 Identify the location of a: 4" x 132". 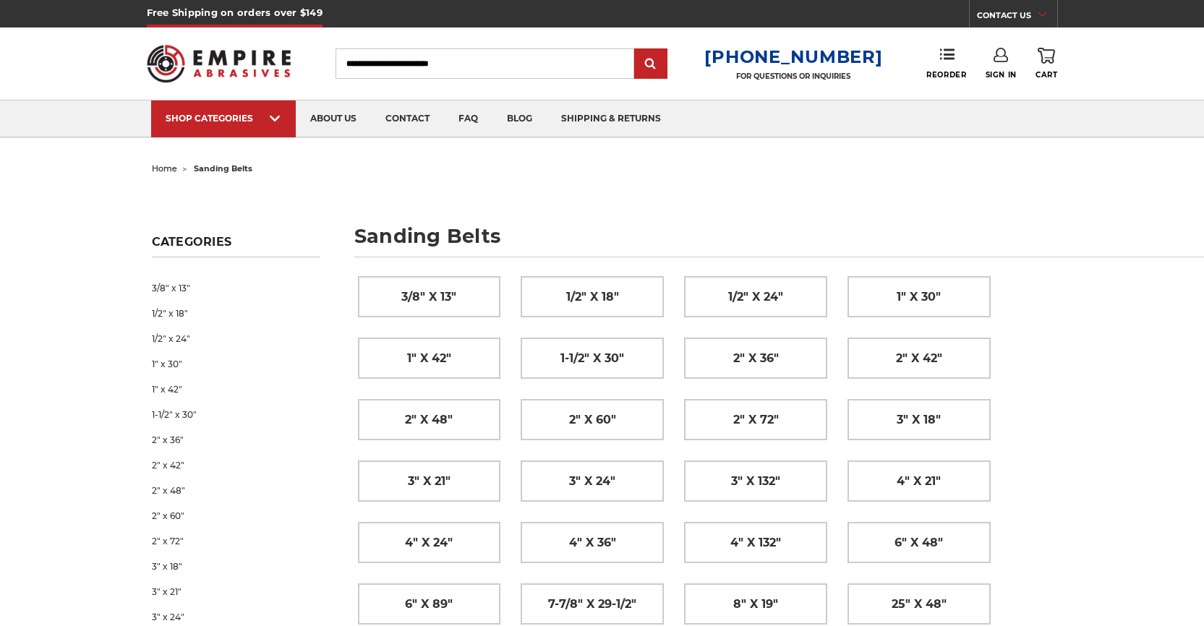
(756, 542).